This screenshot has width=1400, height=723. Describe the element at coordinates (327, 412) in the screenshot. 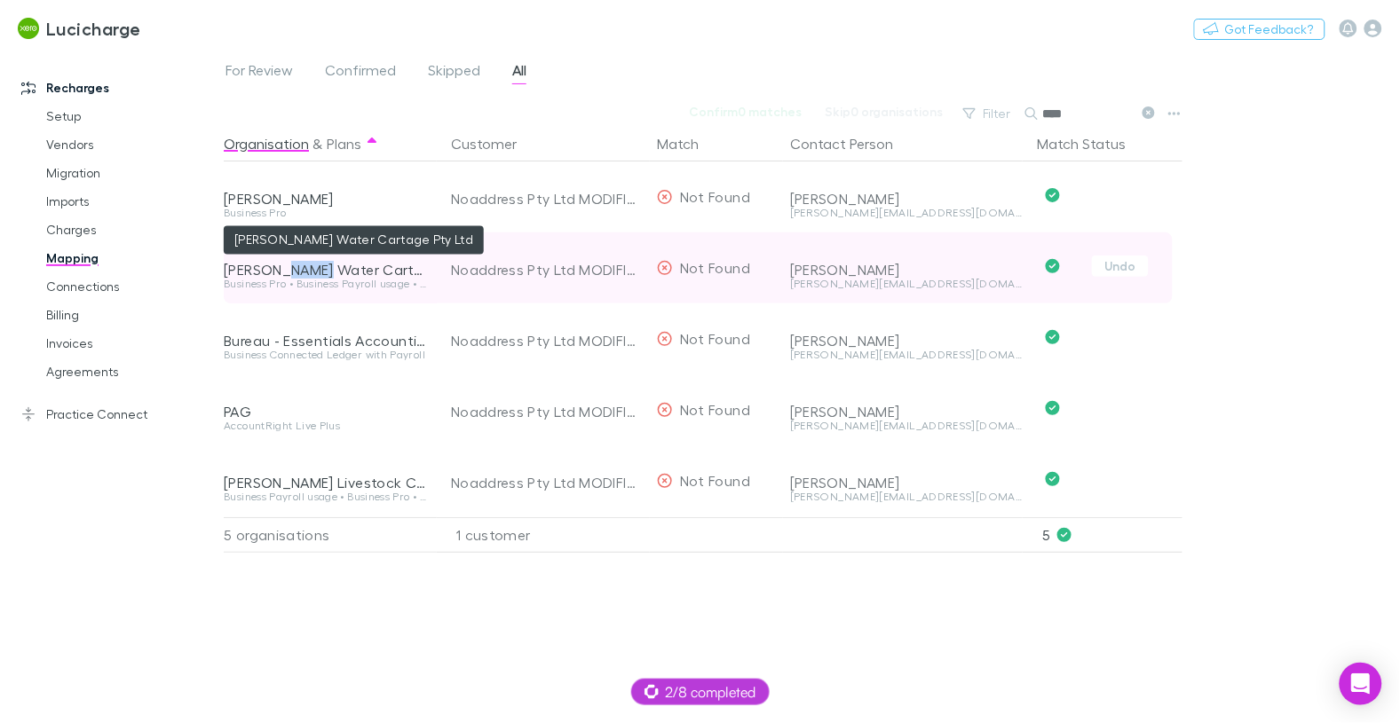

I see `div: PAG` at that location.